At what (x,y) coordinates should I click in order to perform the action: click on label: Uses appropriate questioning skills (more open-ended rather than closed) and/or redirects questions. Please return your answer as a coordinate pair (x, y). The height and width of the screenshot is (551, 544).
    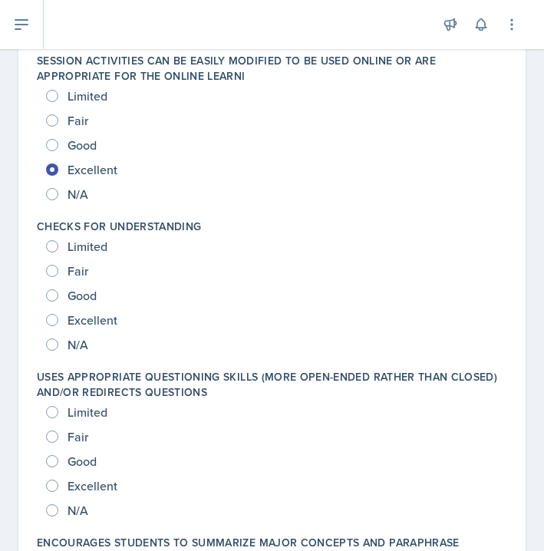
    Looking at the image, I should click on (272, 385).